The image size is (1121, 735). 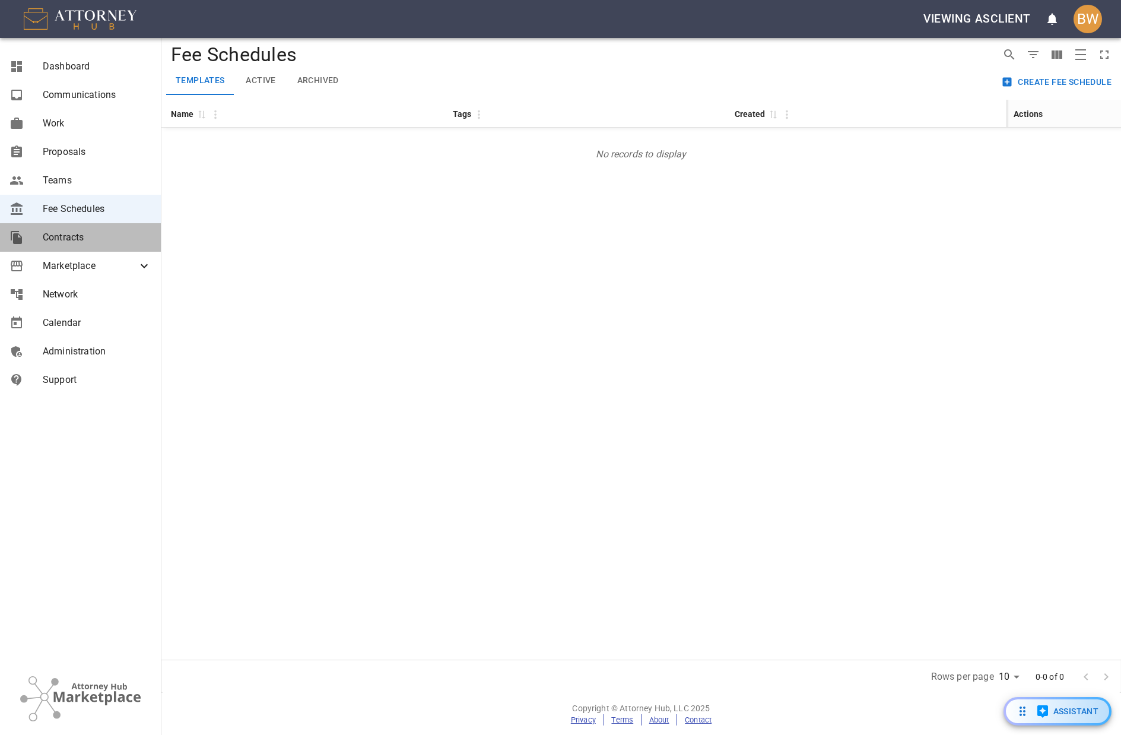 What do you see at coordinates (641, 708) in the screenshot?
I see `p: Copyright © Attorney Hub, LLC 2025` at bounding box center [641, 708].